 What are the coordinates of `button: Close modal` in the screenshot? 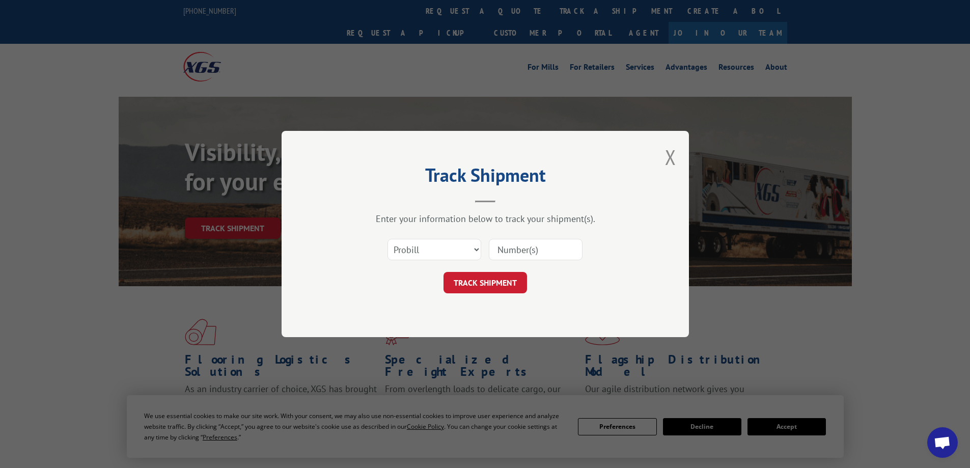 It's located at (671, 157).